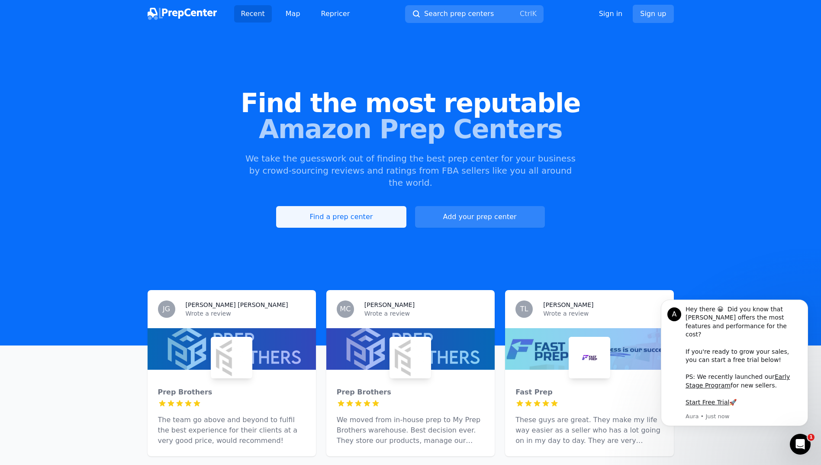 This screenshot has width=821, height=465. What do you see at coordinates (611, 14) in the screenshot?
I see `a: Sign in` at bounding box center [611, 14].